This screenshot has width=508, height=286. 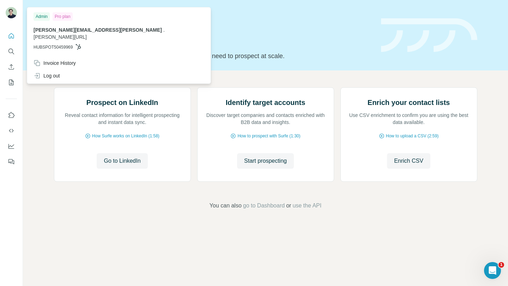 What do you see at coordinates (47, 76) in the screenshot?
I see `div: Log out` at bounding box center [47, 76].